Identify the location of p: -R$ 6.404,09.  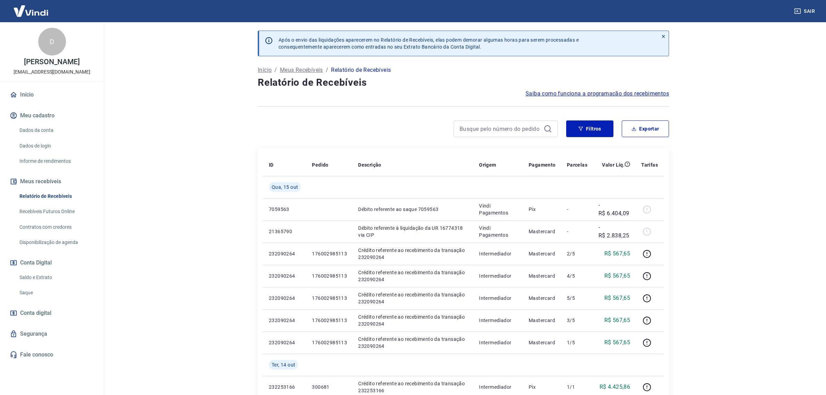
(614, 209).